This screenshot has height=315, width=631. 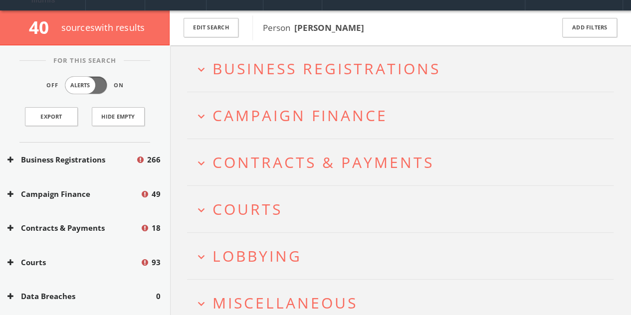 I want to click on button: Data Breaches, so click(x=82, y=296).